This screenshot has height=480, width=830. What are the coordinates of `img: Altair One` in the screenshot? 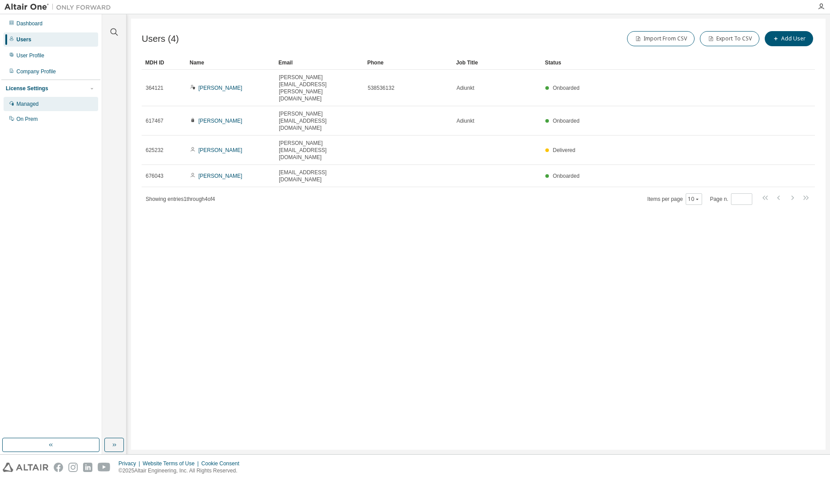 It's located at (60, 7).